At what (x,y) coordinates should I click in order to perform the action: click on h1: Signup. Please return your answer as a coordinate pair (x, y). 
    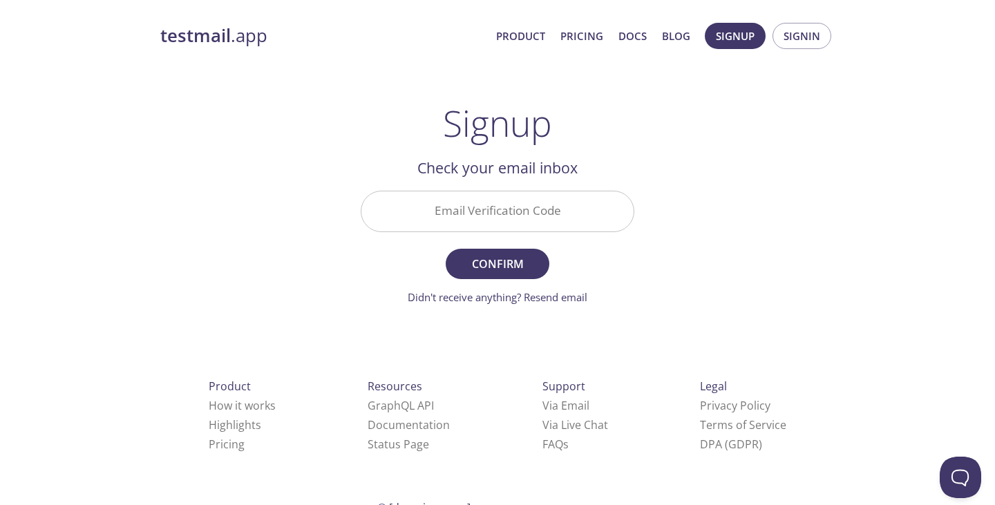
    Looking at the image, I should click on (498, 123).